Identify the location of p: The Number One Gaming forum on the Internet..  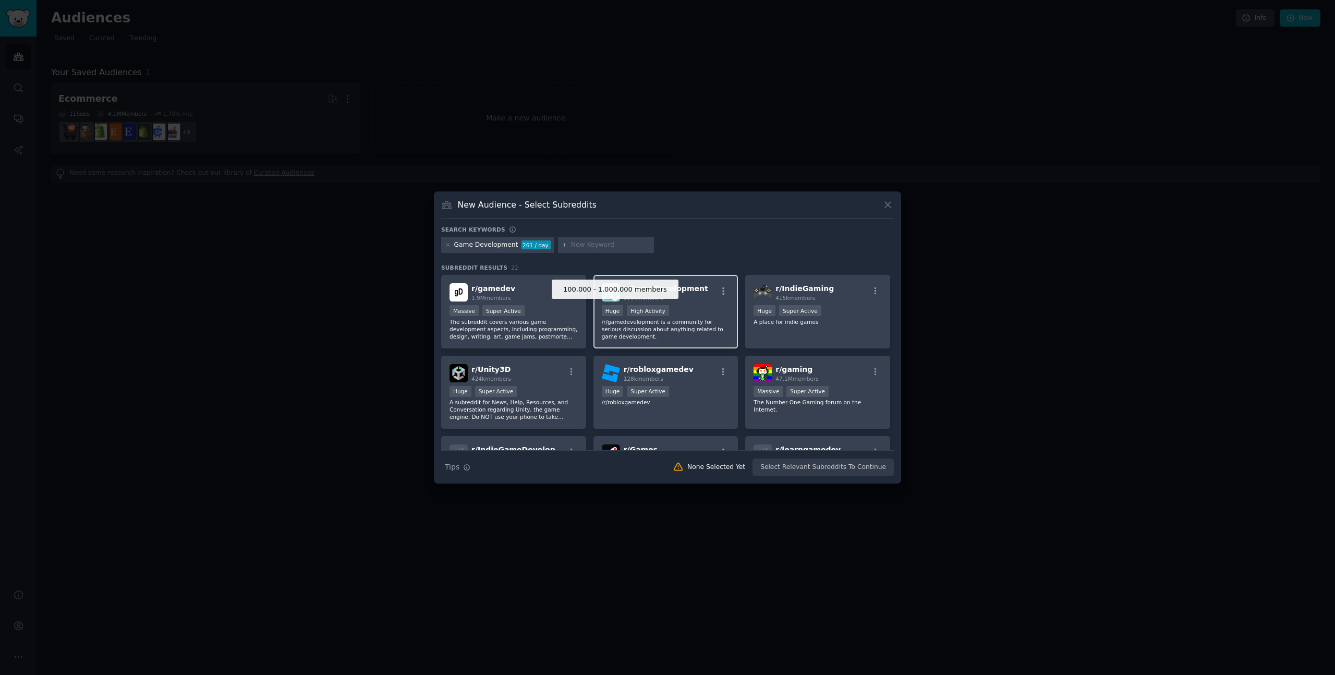
(818, 406).